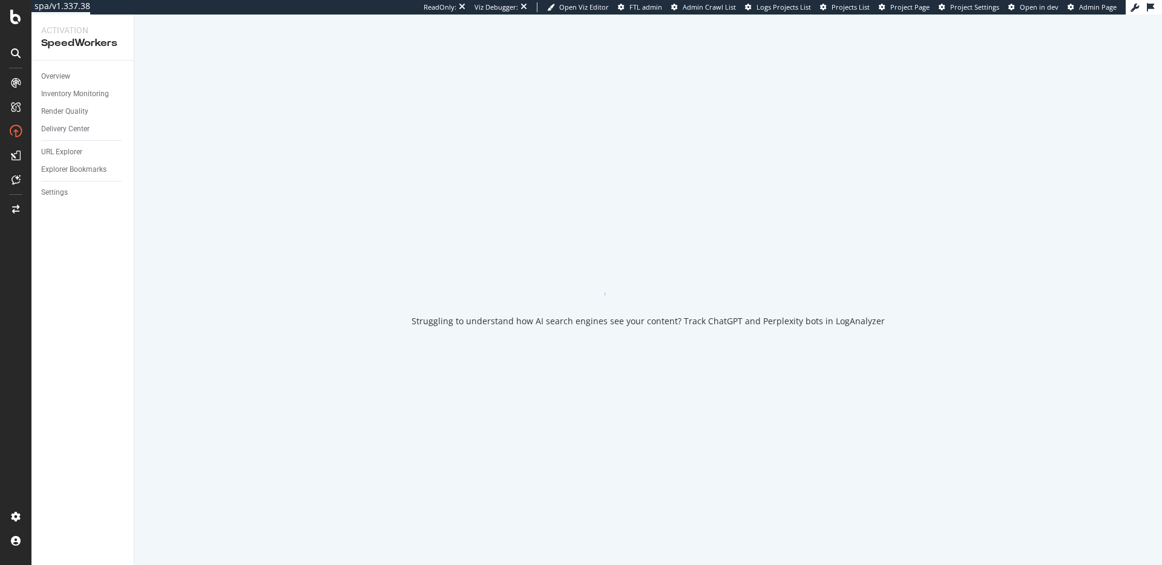 The height and width of the screenshot is (565, 1162). I want to click on div: SpeedWorkers, so click(82, 43).